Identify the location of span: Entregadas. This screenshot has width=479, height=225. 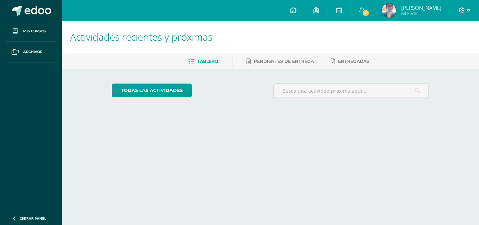
(354, 61).